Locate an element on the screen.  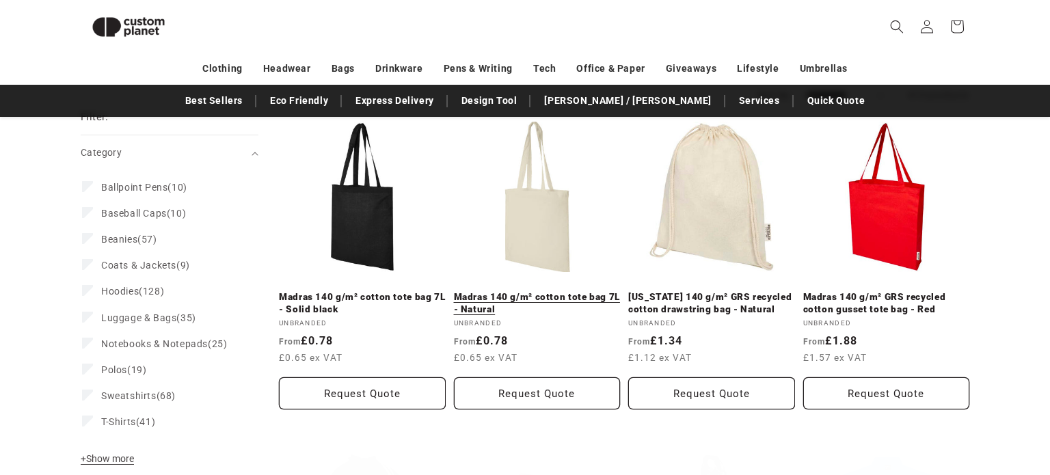
span: (57) is located at coordinates (129, 239).